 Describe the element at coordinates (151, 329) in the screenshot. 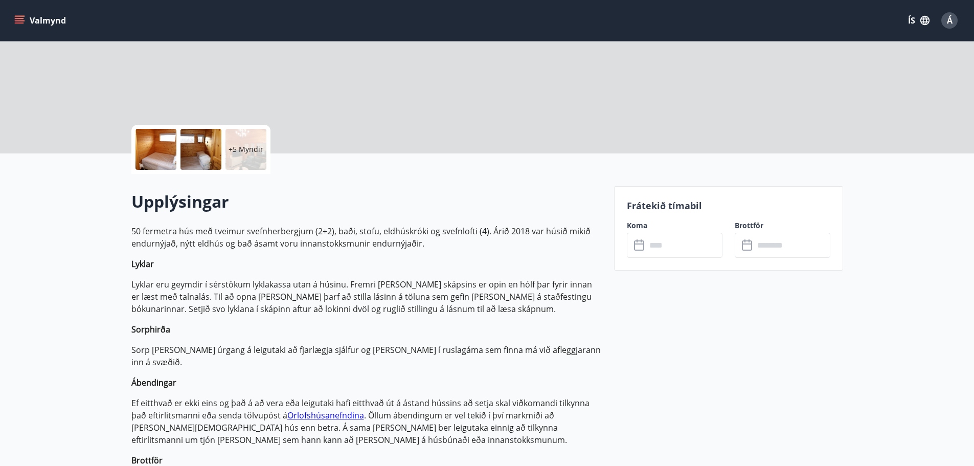

I see `strong: Sorphirða` at that location.